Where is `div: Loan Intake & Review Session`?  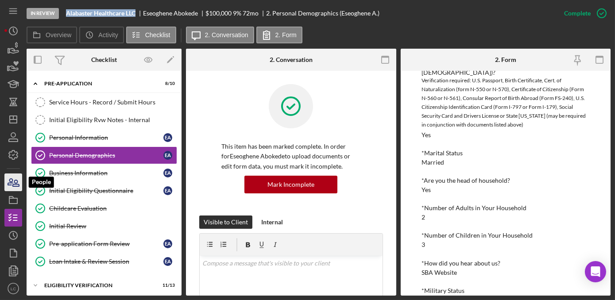 div: Loan Intake & Review Session is located at coordinates (106, 262).